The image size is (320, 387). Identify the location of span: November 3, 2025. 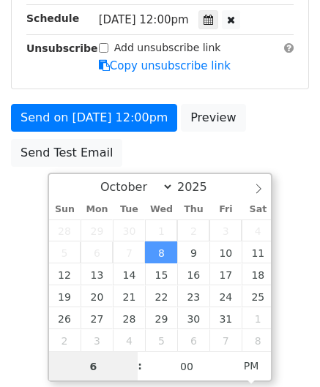
(97, 340).